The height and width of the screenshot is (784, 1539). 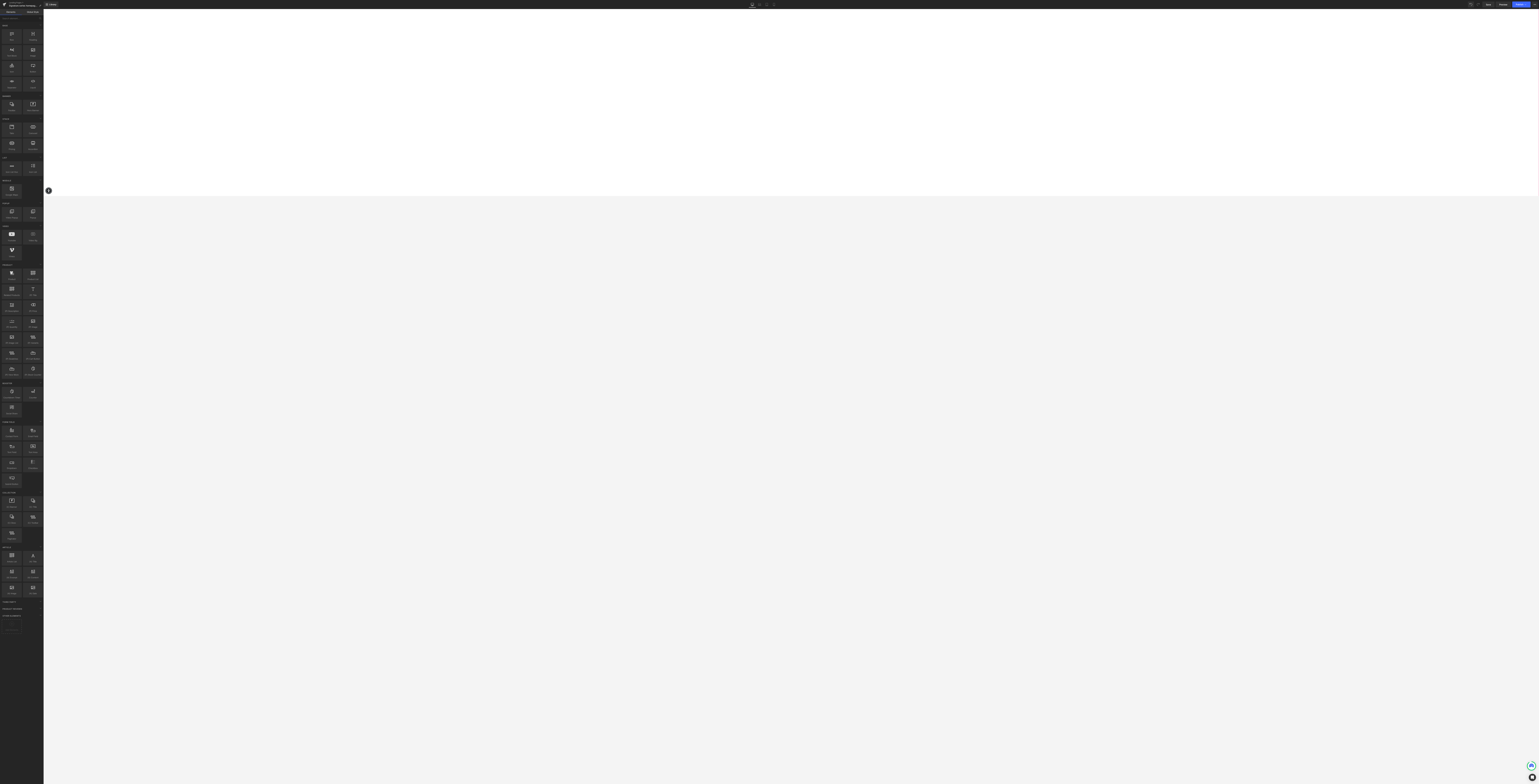 What do you see at coordinates (1471, 5) in the screenshot?
I see `button: Undo` at bounding box center [1471, 5].